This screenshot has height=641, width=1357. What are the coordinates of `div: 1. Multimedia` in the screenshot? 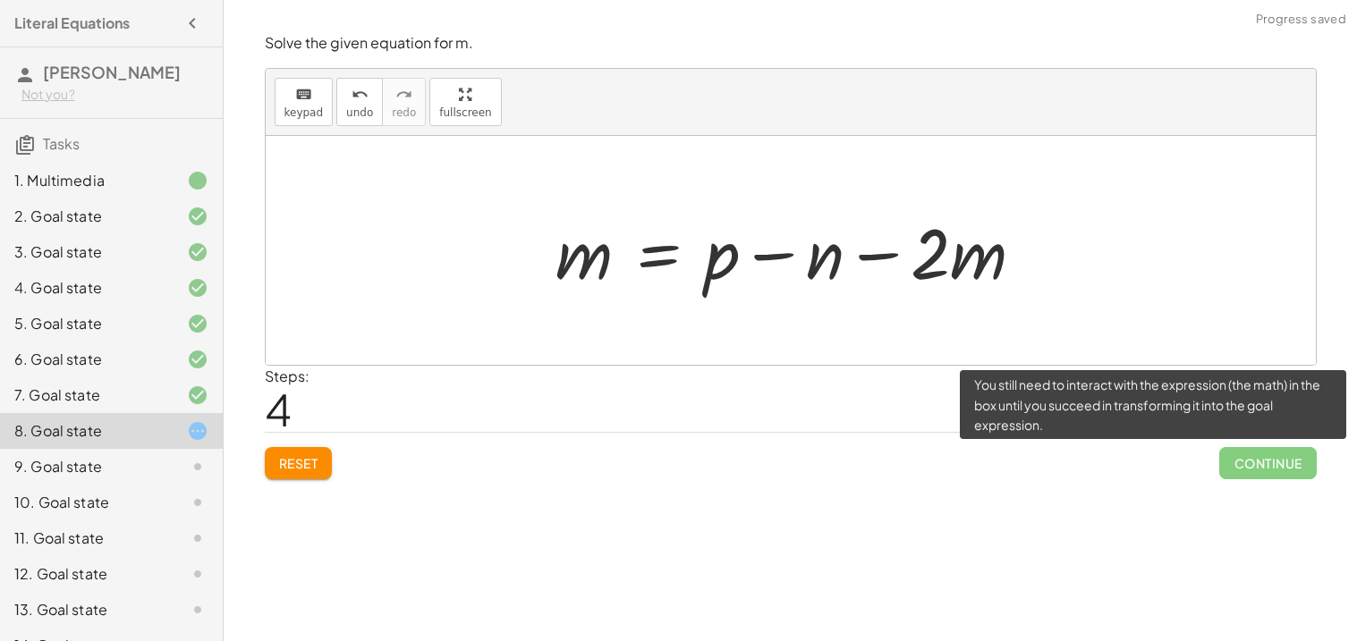 It's located at (86, 181).